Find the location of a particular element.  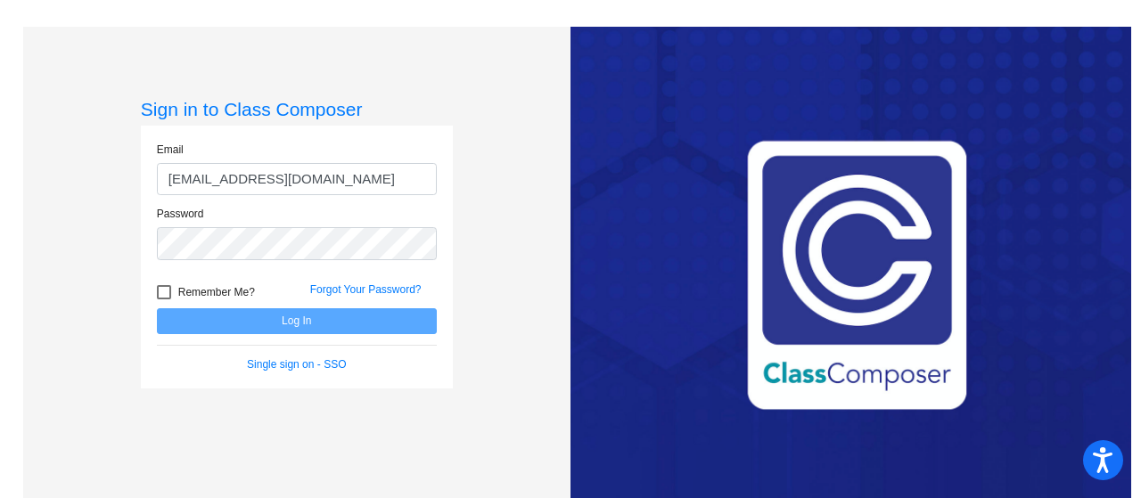

a: Forgot Your Password? is located at coordinates (365, 290).